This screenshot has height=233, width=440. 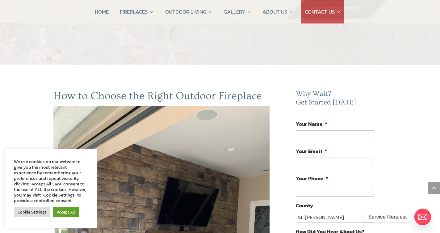 I want to click on a: Email, so click(x=423, y=217).